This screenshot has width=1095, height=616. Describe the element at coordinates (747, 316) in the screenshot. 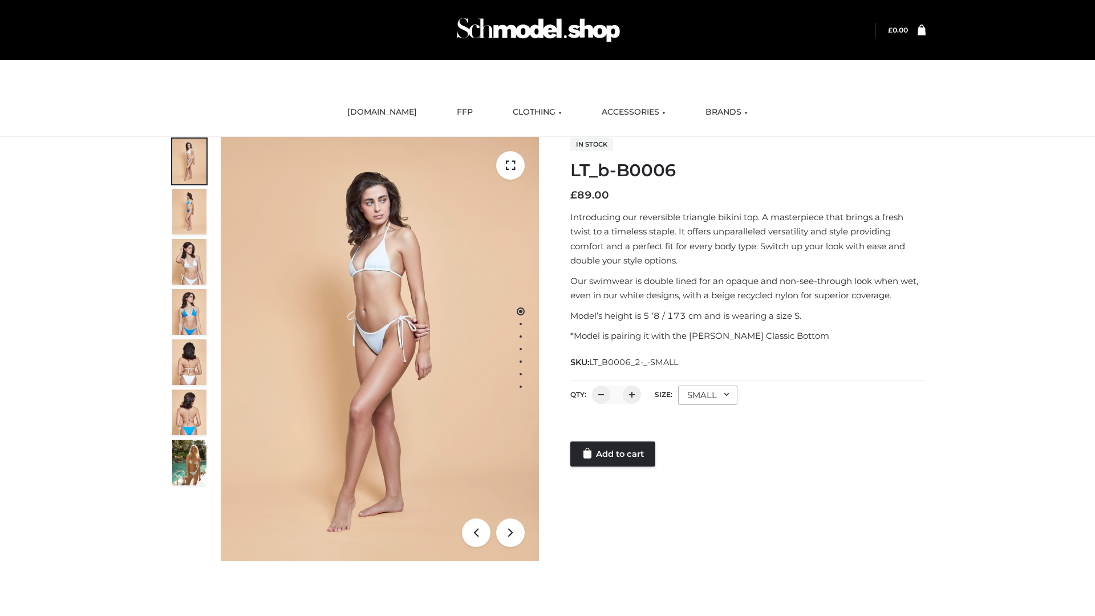

I see `p: Model’s height is 5 ‘8 / 173 cm and is wearing a size S.` at that location.